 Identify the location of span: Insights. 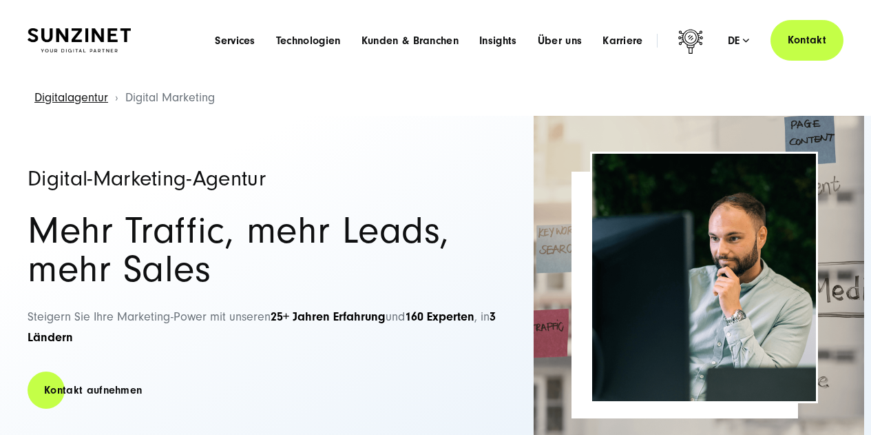
(498, 41).